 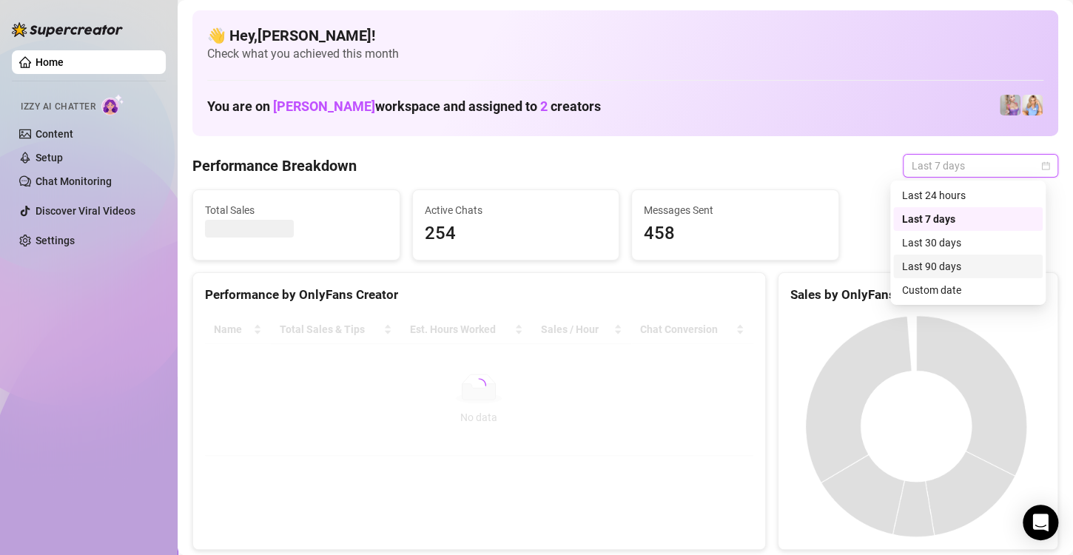 What do you see at coordinates (917, 294) in the screenshot?
I see `div: Sales by OnlyFans Creator` at bounding box center [917, 294].